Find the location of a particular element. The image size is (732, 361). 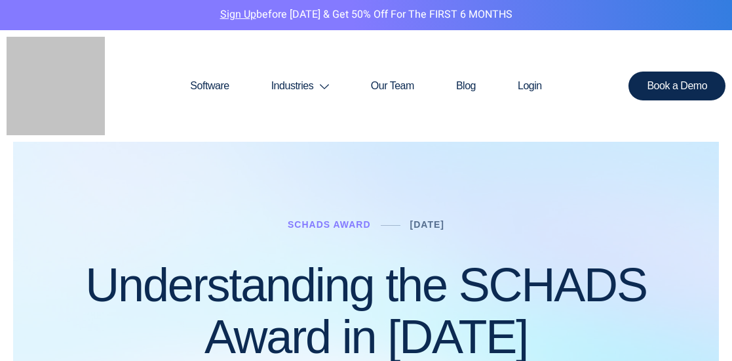

a: Schads Award is located at coordinates (329, 224).